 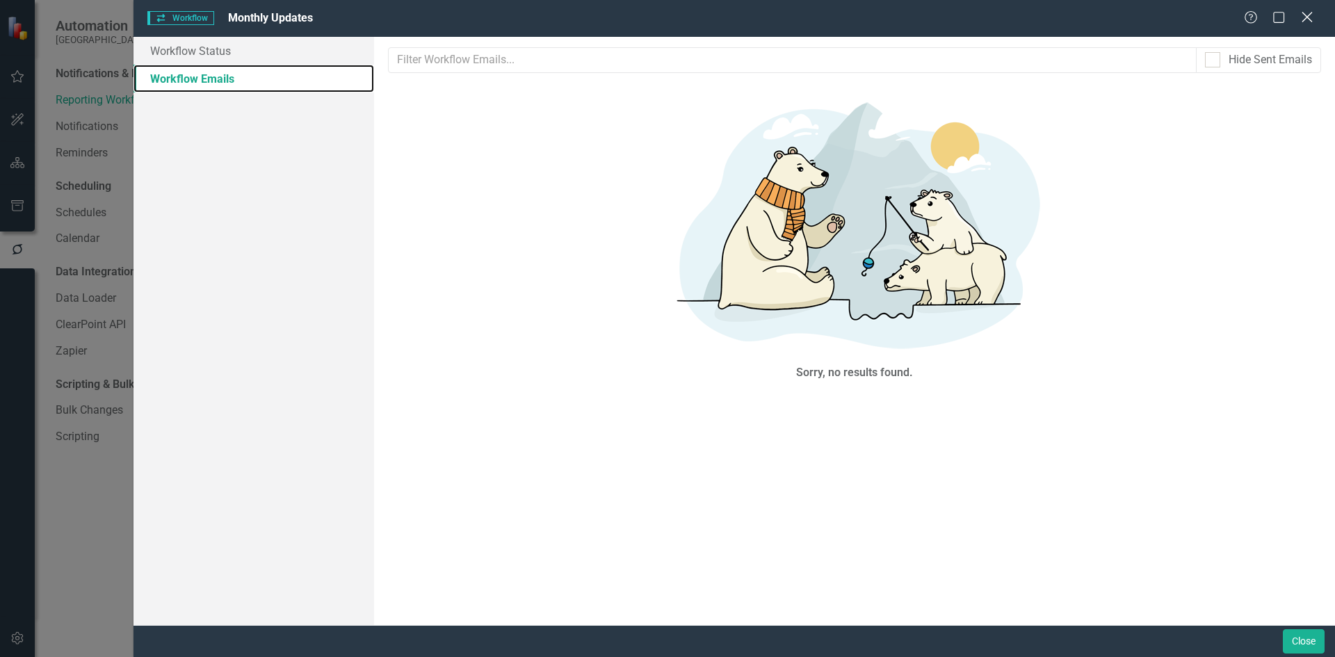 What do you see at coordinates (854, 222) in the screenshot?
I see `img: No results found` at bounding box center [854, 222].